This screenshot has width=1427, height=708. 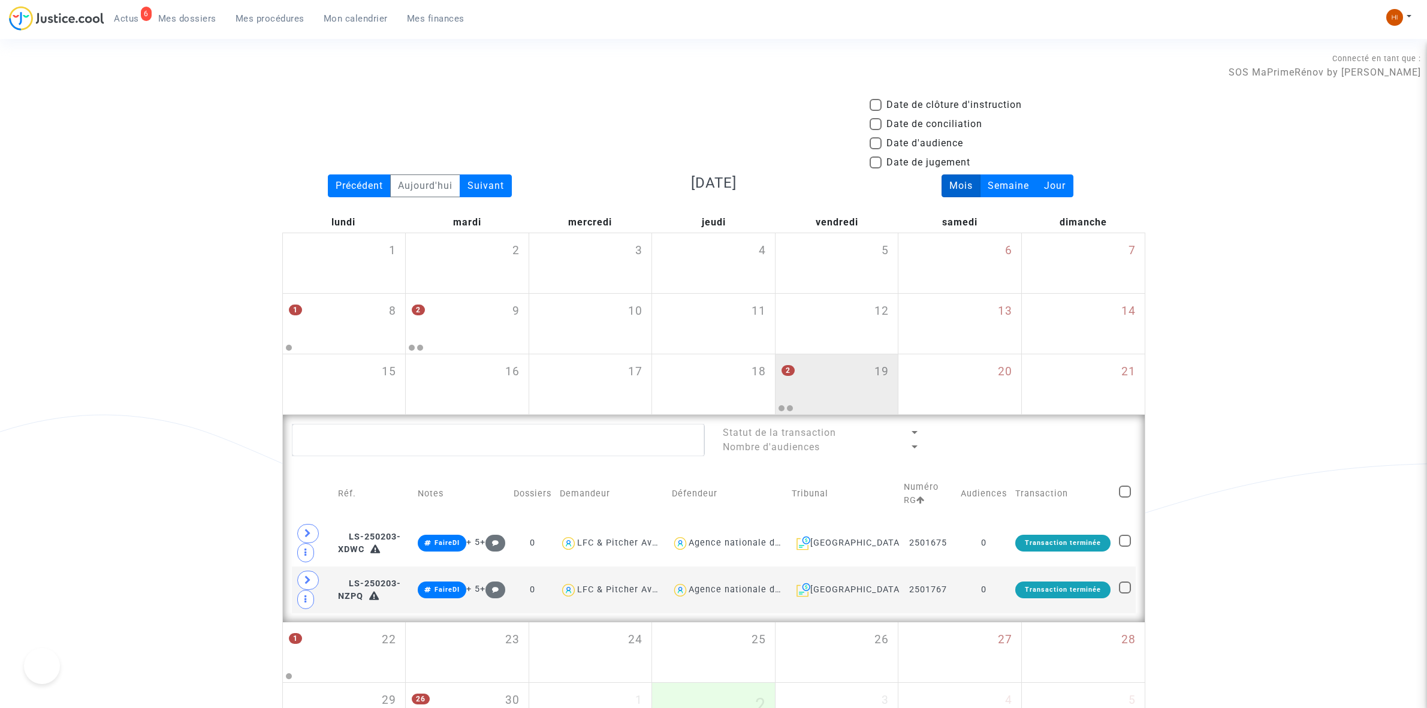 I want to click on span: Statut de la transaction, so click(x=779, y=432).